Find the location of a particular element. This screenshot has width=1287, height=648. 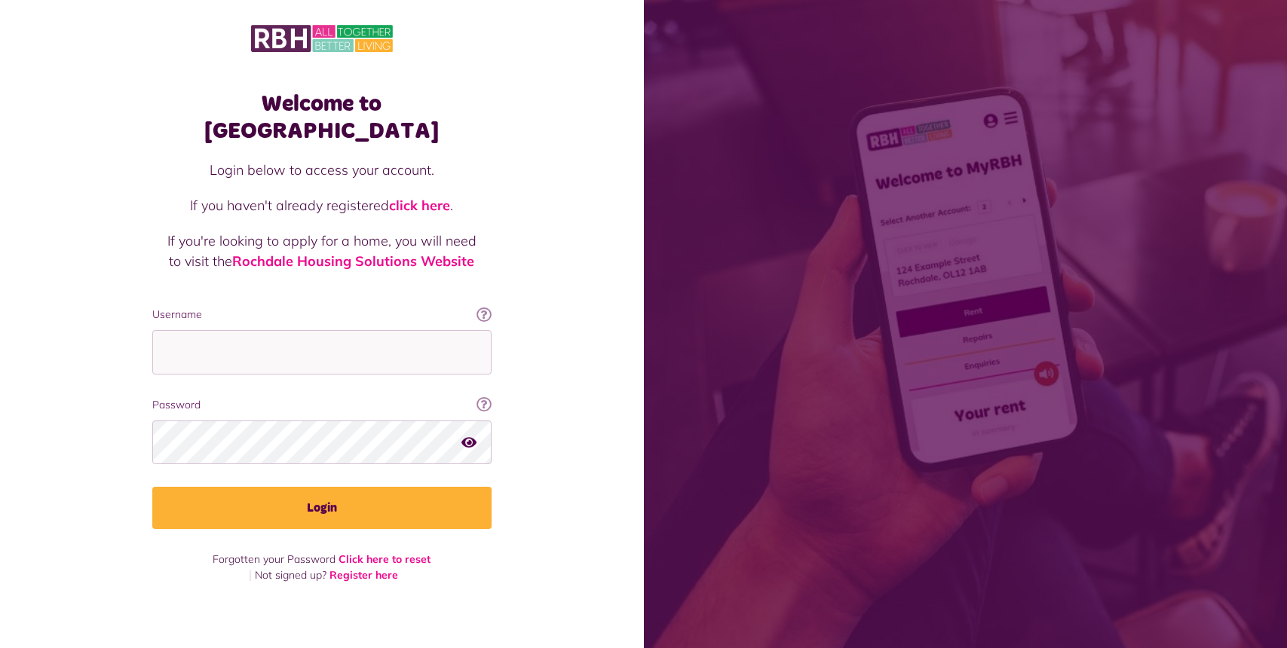

span: Not signed up? is located at coordinates (290, 575).